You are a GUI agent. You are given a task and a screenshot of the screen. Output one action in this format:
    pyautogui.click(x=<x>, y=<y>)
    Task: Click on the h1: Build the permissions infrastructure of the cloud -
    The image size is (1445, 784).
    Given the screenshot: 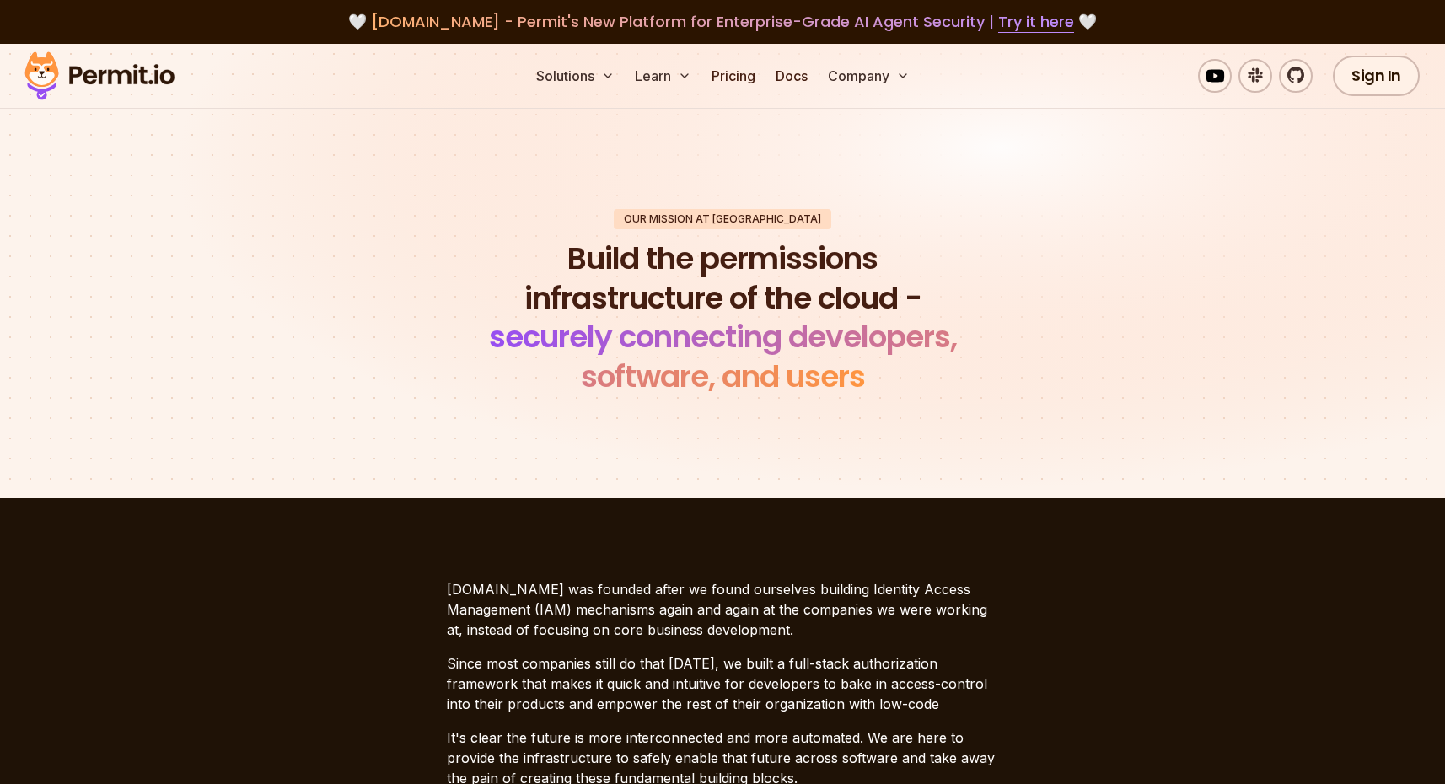 What is the action you would take?
    pyautogui.click(x=722, y=318)
    